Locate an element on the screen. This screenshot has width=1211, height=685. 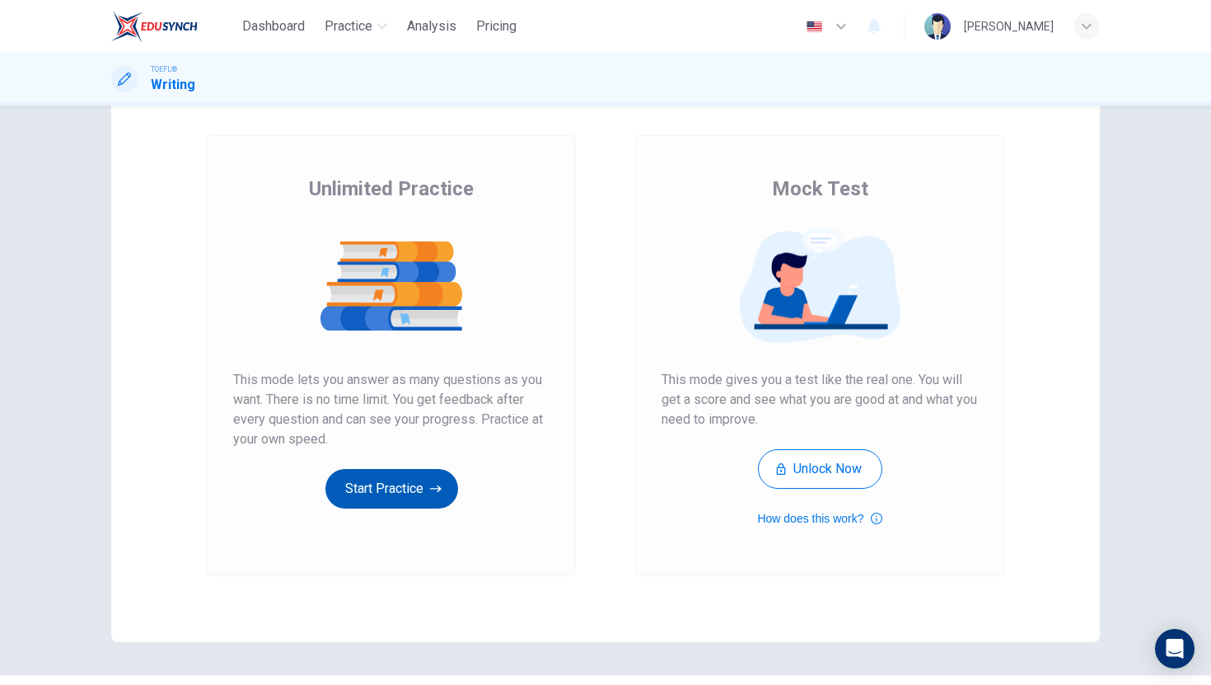
div: Open Intercom Messenger is located at coordinates (1175, 648).